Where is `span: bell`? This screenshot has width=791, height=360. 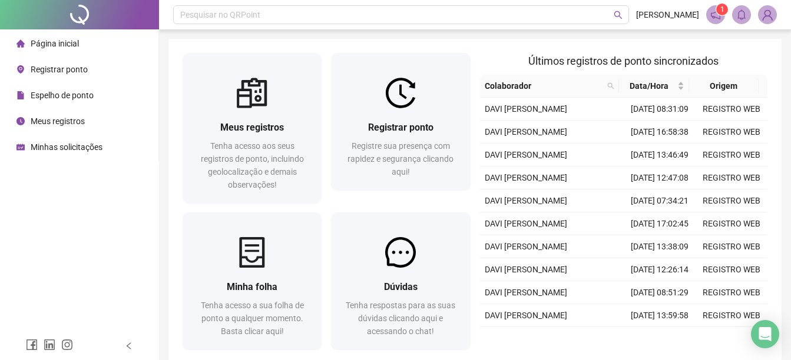 span: bell is located at coordinates (741, 15).